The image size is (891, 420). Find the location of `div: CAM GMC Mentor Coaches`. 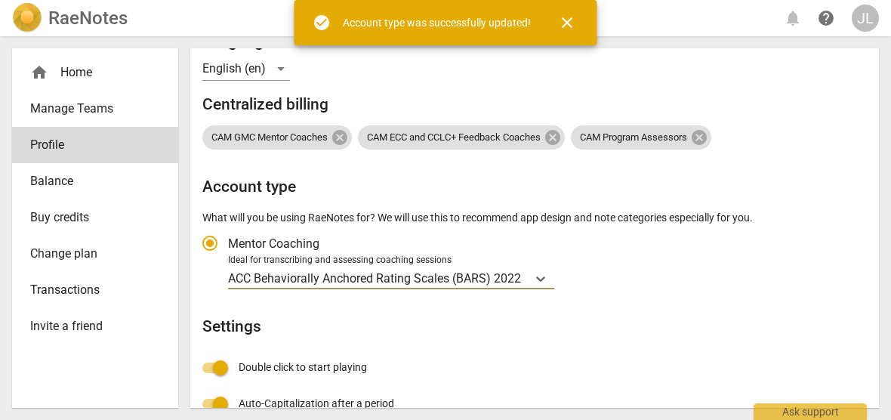

div: CAM GMC Mentor Coaches is located at coordinates (277, 137).